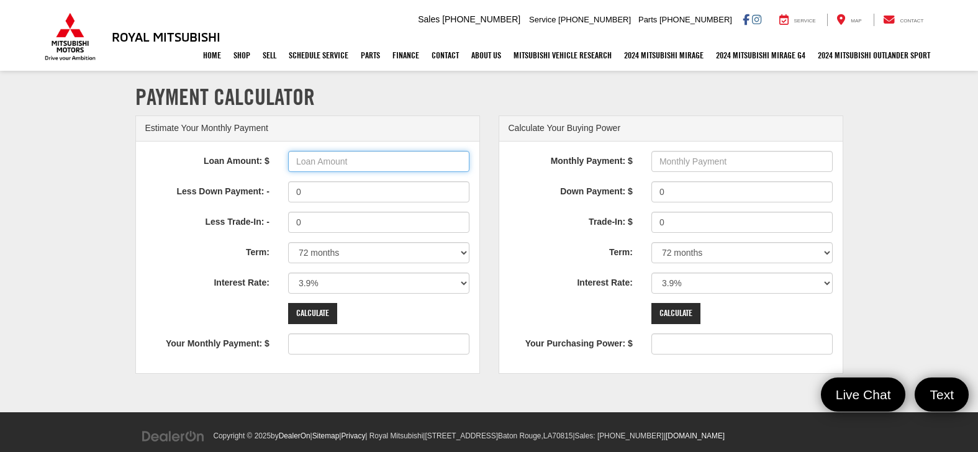  What do you see at coordinates (166, 37) in the screenshot?
I see `h3: Royal Mitsubishi` at bounding box center [166, 37].